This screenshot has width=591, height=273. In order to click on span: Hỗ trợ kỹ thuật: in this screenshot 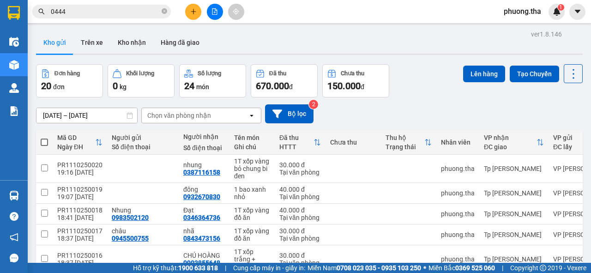, I will do `click(175, 268)`.